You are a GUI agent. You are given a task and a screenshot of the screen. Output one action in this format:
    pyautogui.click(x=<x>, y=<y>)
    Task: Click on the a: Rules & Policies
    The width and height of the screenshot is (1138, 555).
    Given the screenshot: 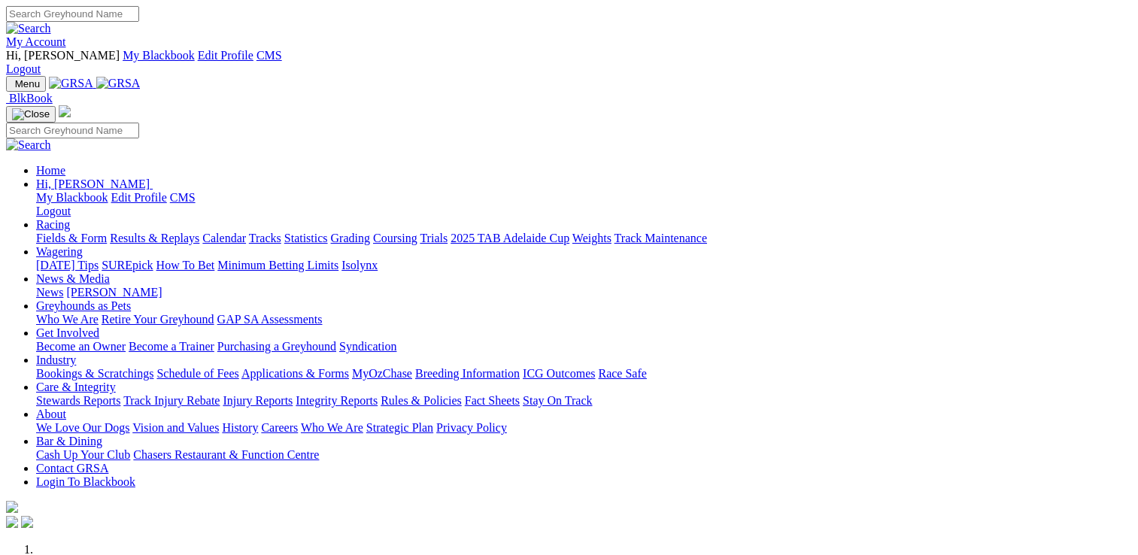 What is the action you would take?
    pyautogui.click(x=421, y=400)
    